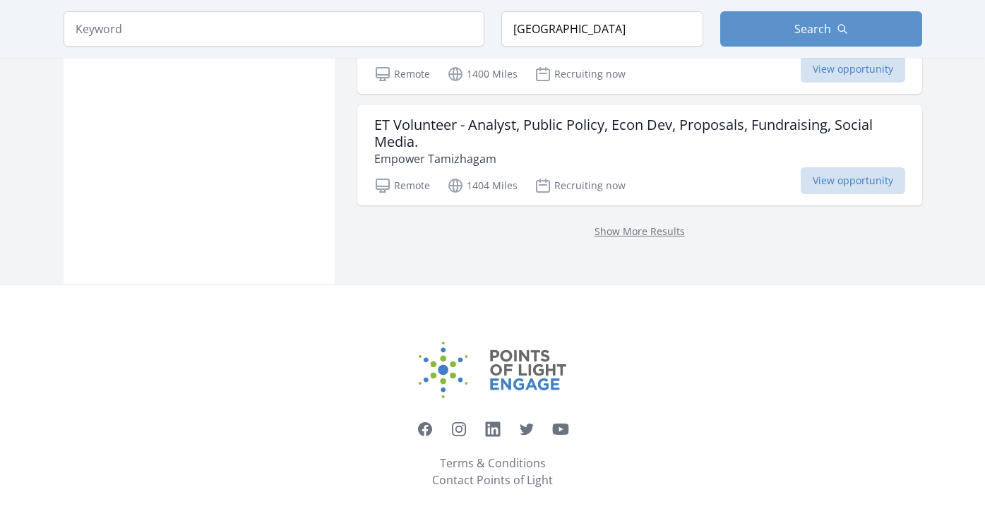 This screenshot has height=528, width=985. I want to click on a: Terms & Conditions, so click(493, 463).